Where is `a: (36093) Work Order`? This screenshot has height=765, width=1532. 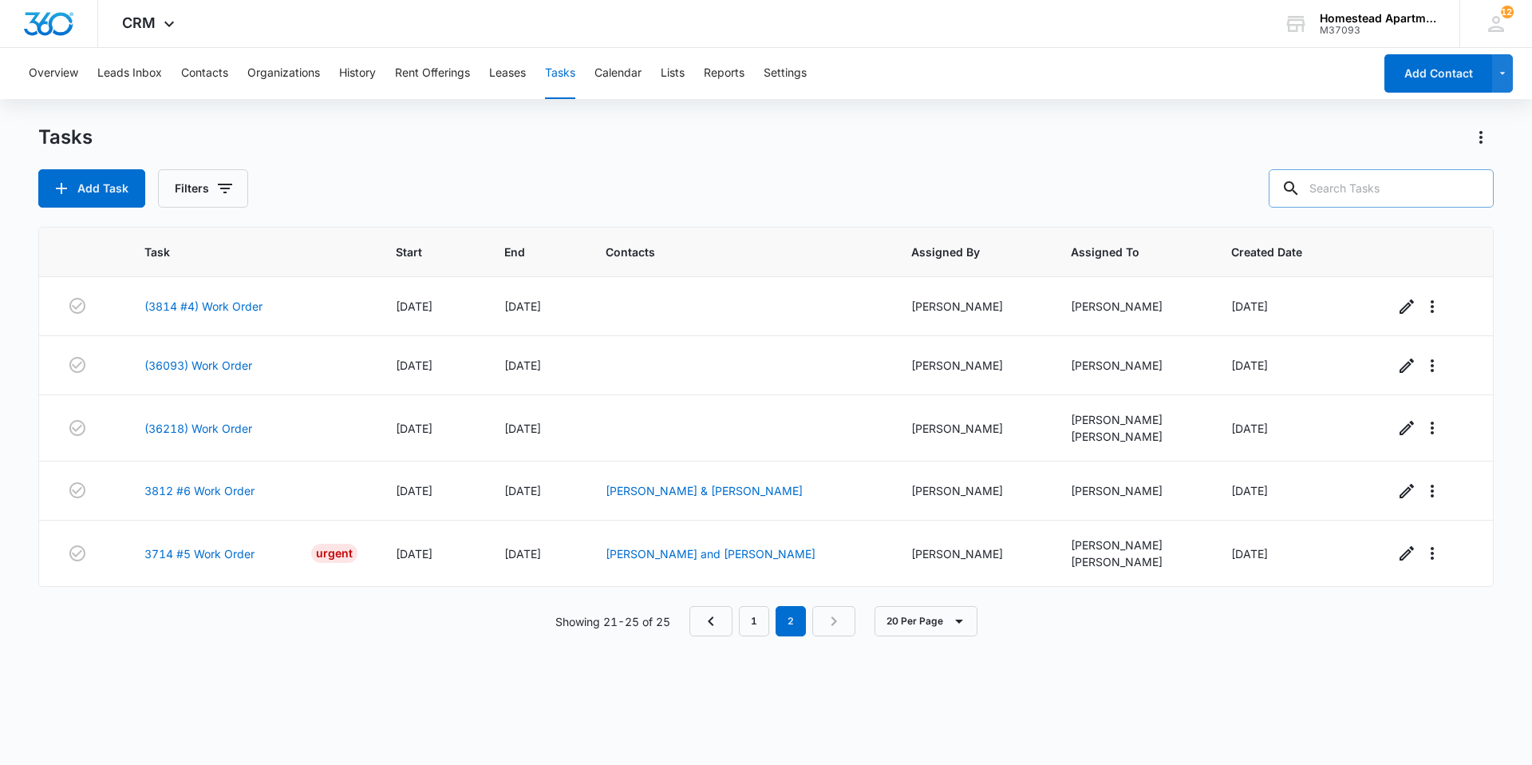 a: (36093) Work Order is located at coordinates (198, 365).